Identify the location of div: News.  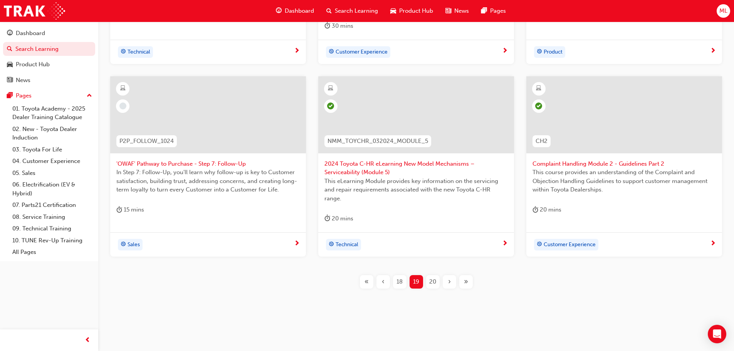
(23, 80).